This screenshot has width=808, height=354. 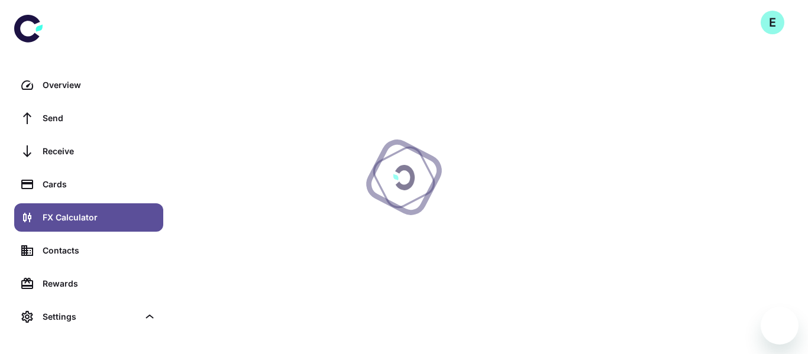 I want to click on a: Contacts, so click(x=89, y=251).